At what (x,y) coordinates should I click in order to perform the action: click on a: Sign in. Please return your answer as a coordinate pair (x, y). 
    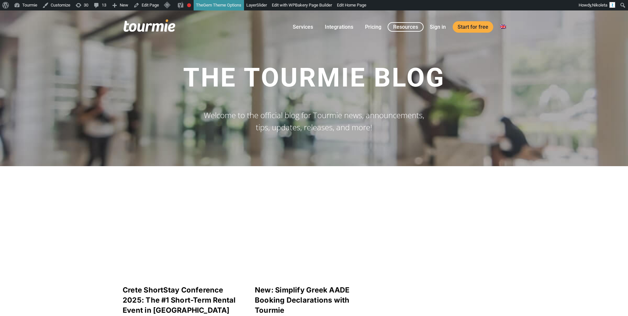
    Looking at the image, I should click on (437, 27).